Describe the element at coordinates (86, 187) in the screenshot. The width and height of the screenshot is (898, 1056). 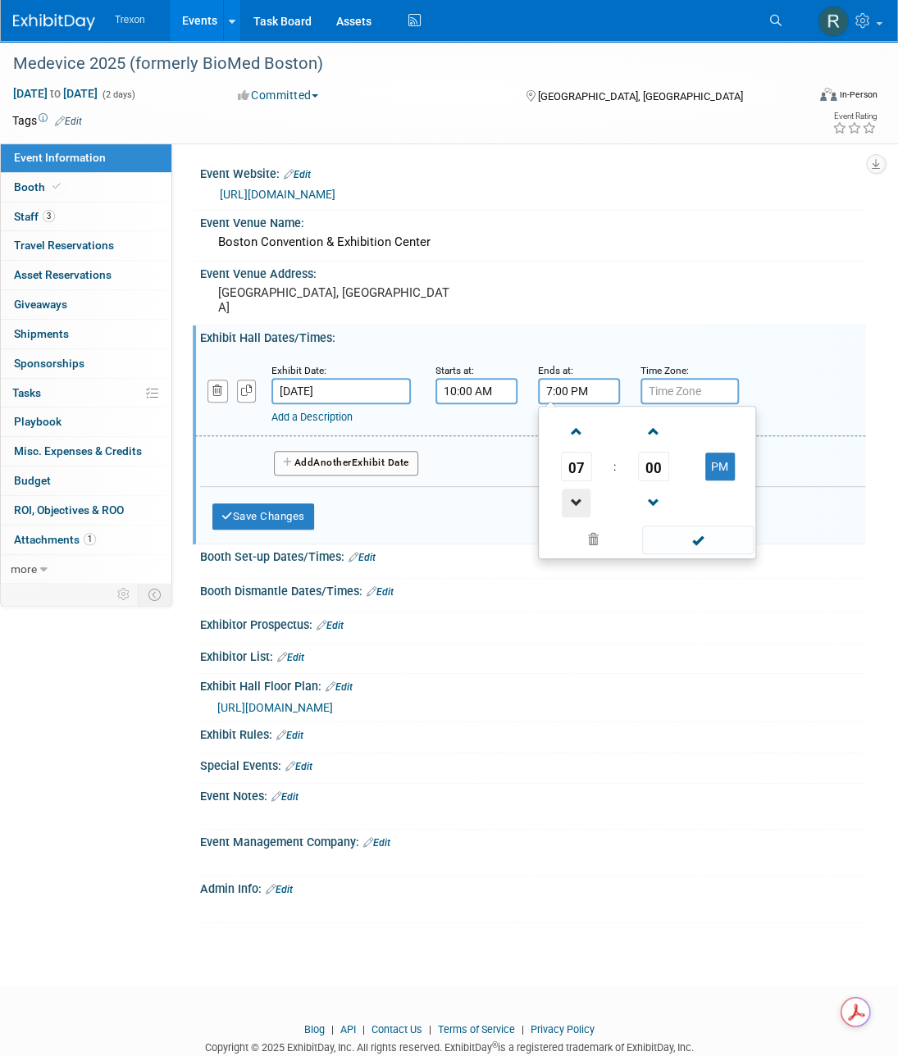
I see `a: Booth` at that location.